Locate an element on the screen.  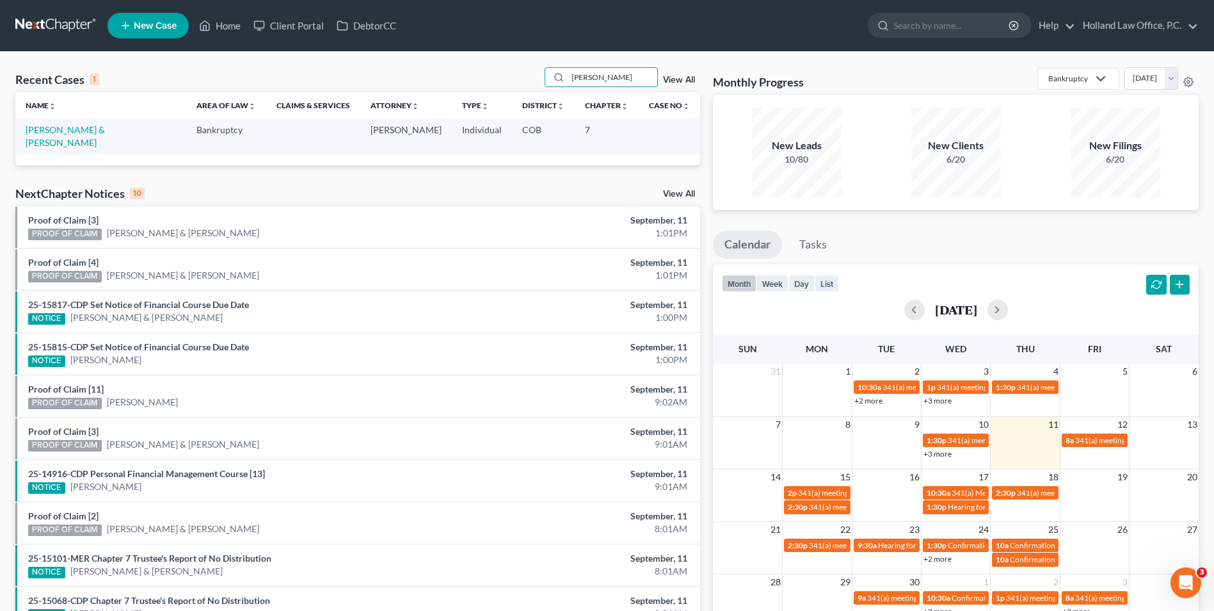
span: 9:30a is located at coordinates (867, 545).